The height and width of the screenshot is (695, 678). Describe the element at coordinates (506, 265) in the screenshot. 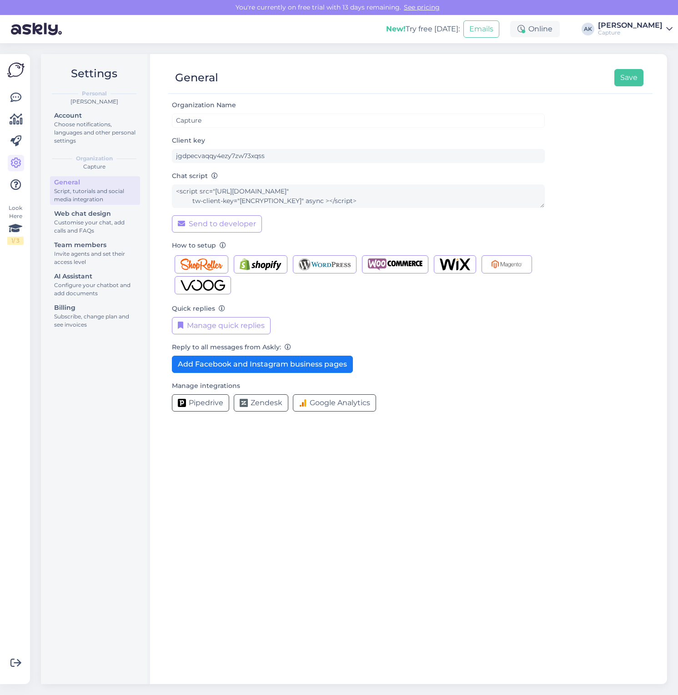

I see `img: Magento` at that location.